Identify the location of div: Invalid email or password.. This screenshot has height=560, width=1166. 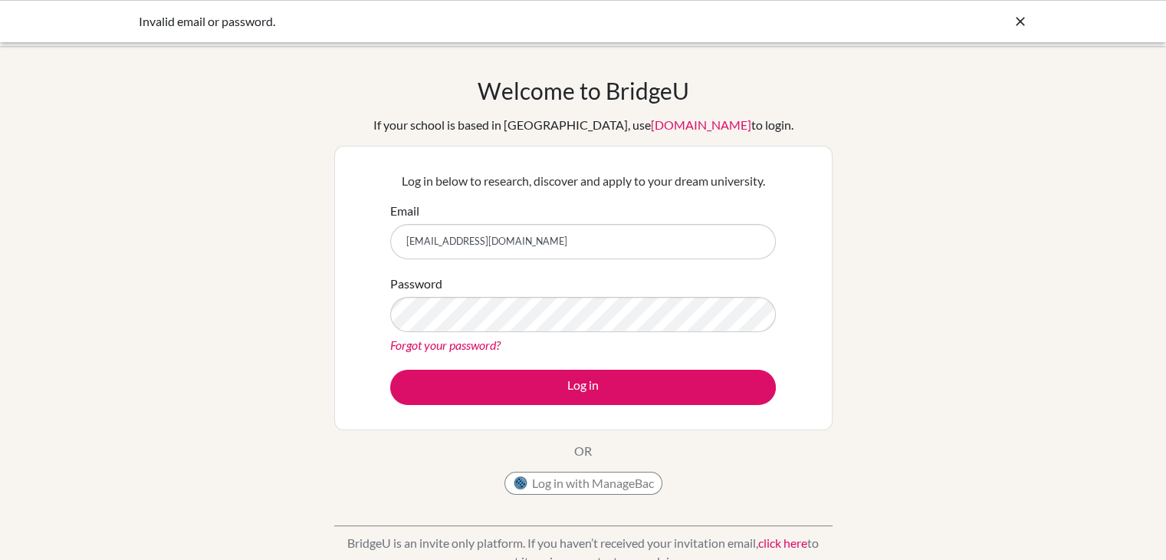
(468, 21).